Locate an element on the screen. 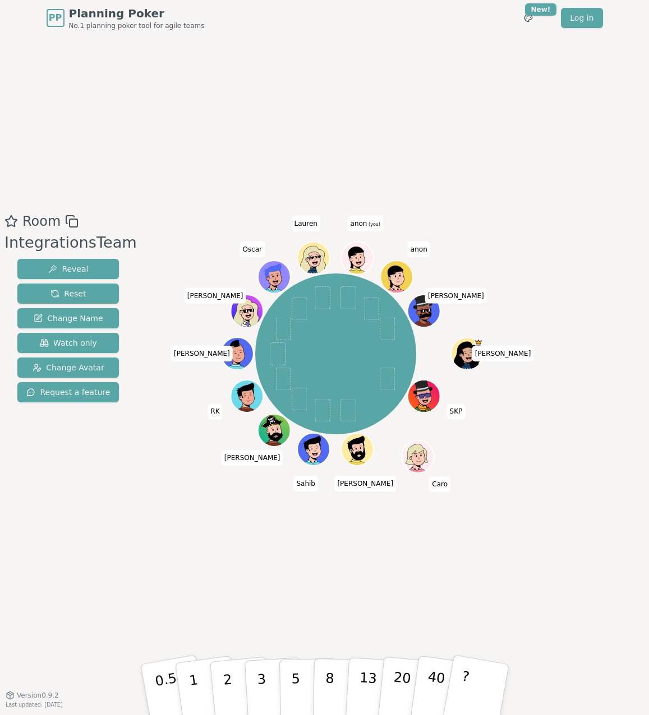 This screenshot has height=715, width=649. span: Request a feature is located at coordinates (68, 392).